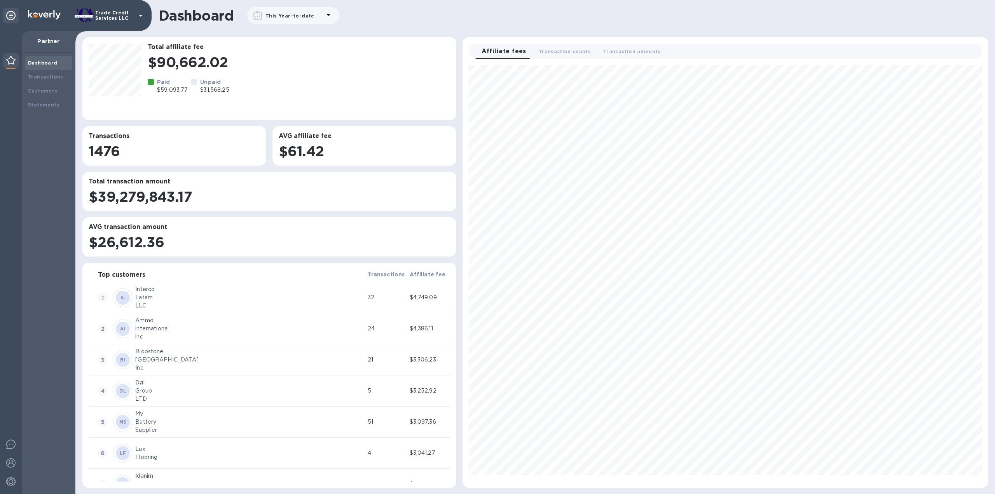  Describe the element at coordinates (250, 430) in the screenshot. I see `div: Supplier` at that location.